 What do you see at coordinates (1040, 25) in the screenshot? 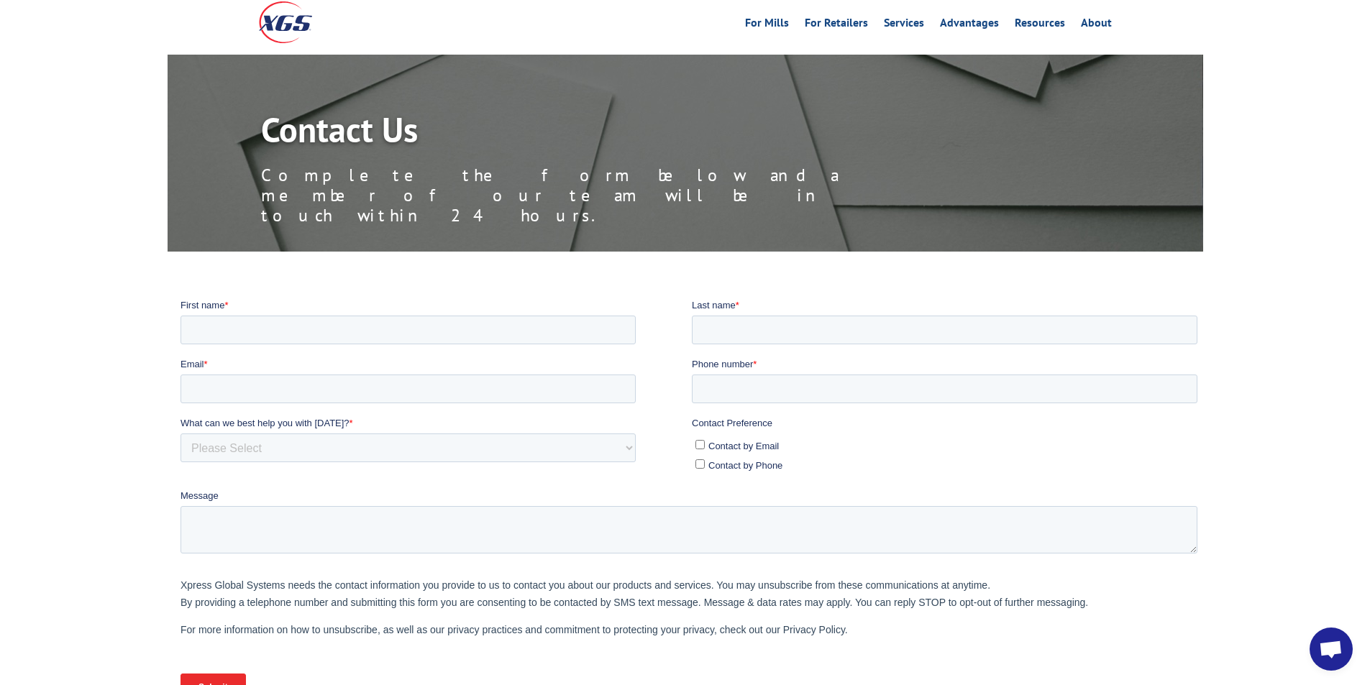
I see `a: Resources` at bounding box center [1040, 25].